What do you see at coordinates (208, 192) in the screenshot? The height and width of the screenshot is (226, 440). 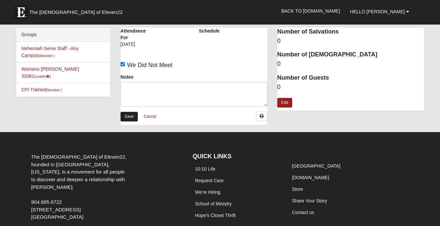 I see `a: We're Hiring` at bounding box center [208, 192].